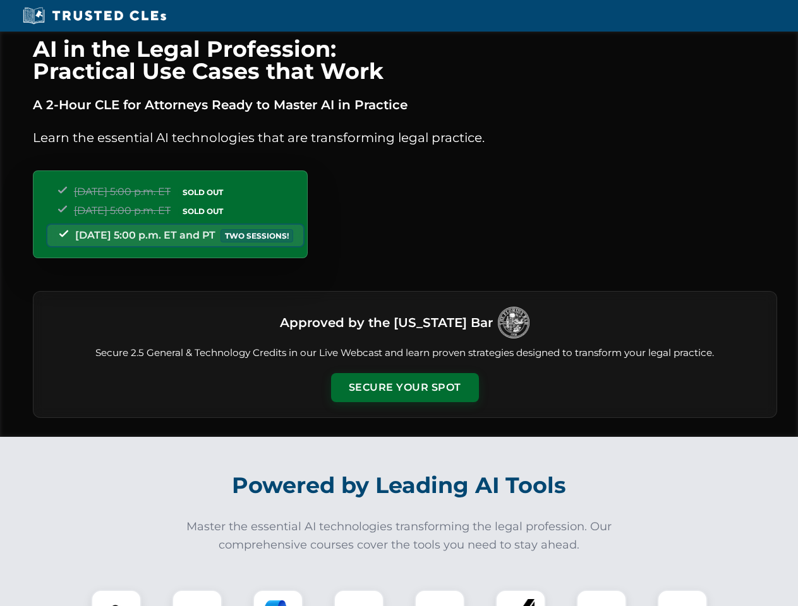 Image resolution: width=798 pixels, height=606 pixels. I want to click on p: A 2-Hour CLE for Attorneys Ready to Master AI in Practice, so click(405, 105).